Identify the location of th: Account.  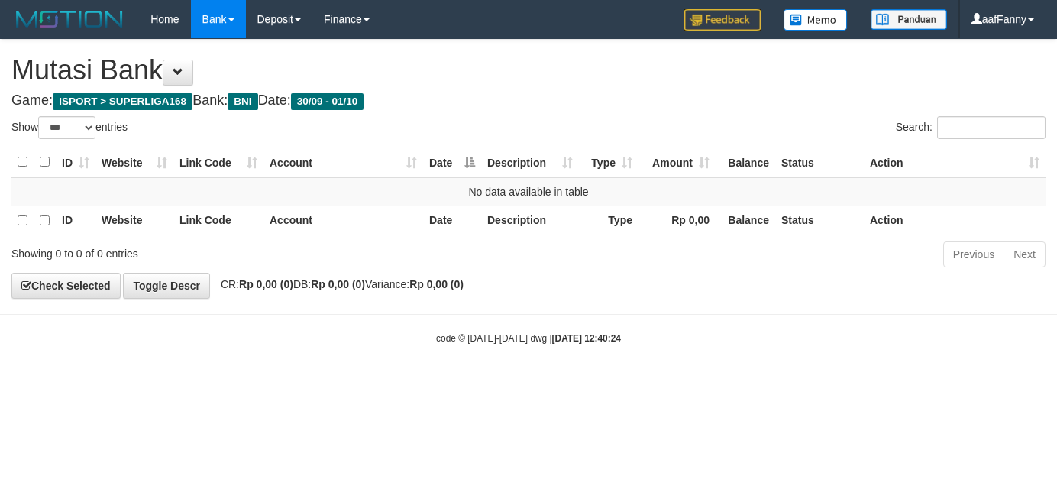
(343, 220).